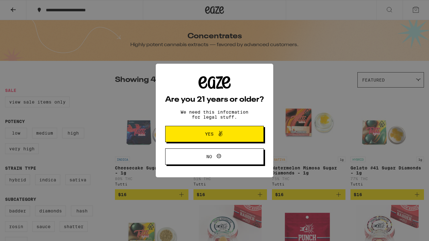  Describe the element at coordinates (209, 157) in the screenshot. I see `span: No` at that location.